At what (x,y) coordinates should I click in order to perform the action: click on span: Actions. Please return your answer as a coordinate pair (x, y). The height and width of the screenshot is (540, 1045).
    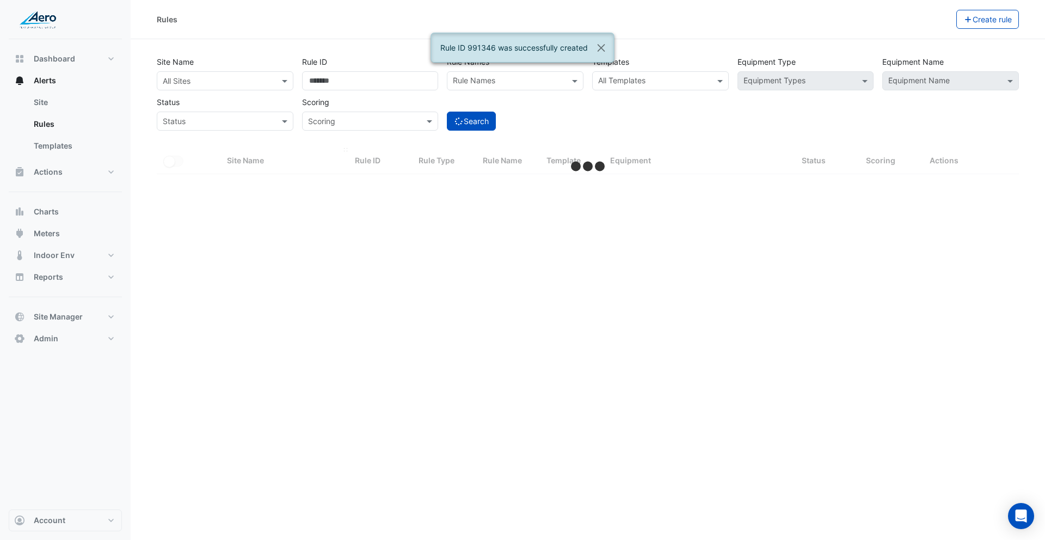
    Looking at the image, I should click on (48, 172).